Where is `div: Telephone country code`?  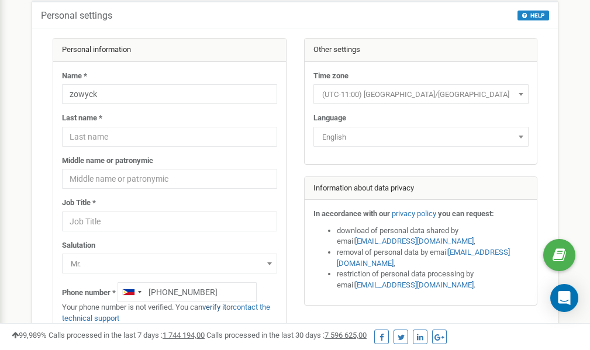
div: Telephone country code is located at coordinates (132, 292).